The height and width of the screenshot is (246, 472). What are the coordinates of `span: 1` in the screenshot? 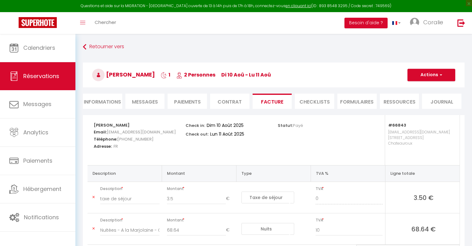 It's located at (166, 75).